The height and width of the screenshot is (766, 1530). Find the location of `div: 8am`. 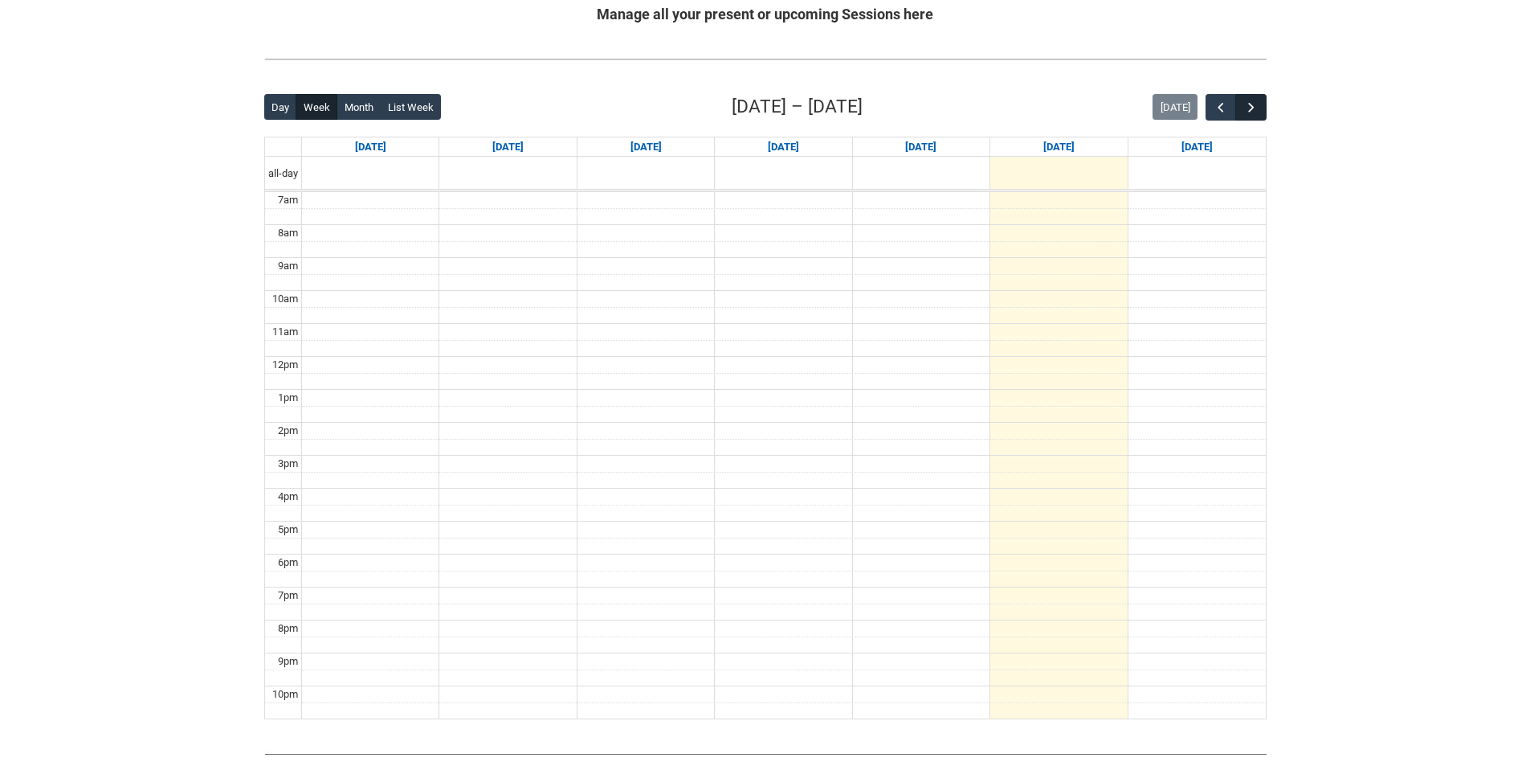

div: 8am is located at coordinates (288, 233).